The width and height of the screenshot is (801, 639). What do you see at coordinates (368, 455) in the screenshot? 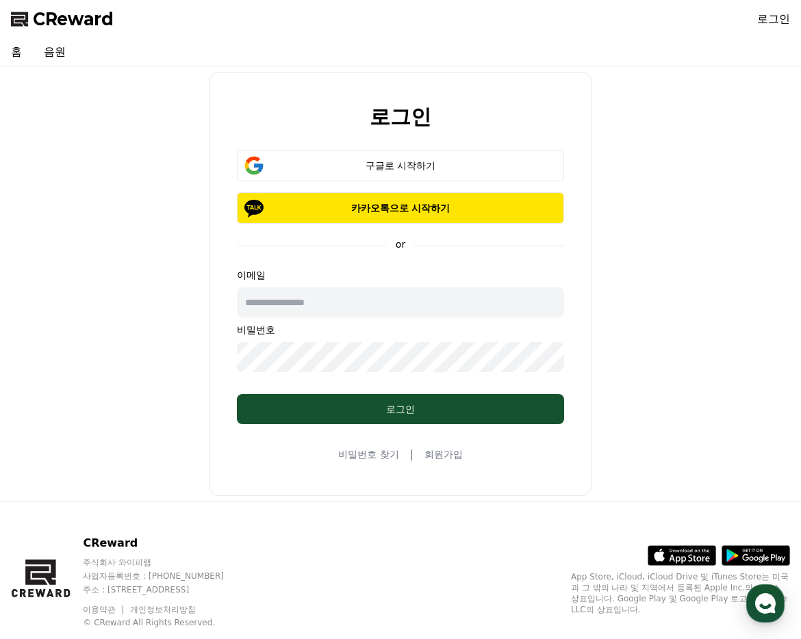
I see `a: 비밀번호 찾기` at bounding box center [368, 455].